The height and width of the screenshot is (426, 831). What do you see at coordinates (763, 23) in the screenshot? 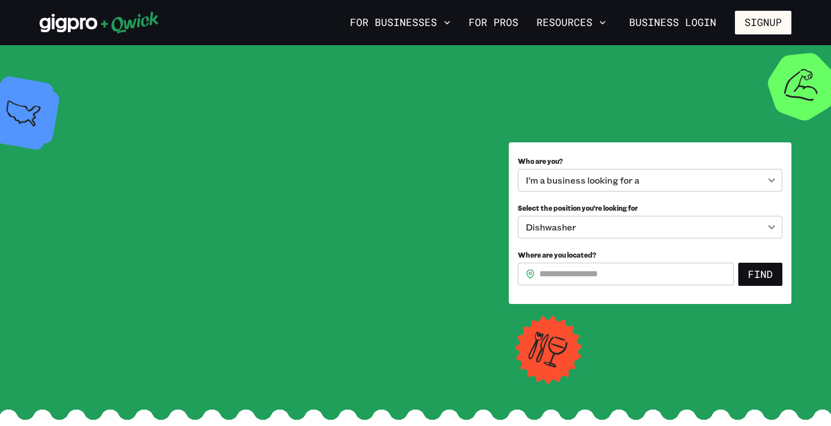
I see `button: Signup` at bounding box center [763, 23].